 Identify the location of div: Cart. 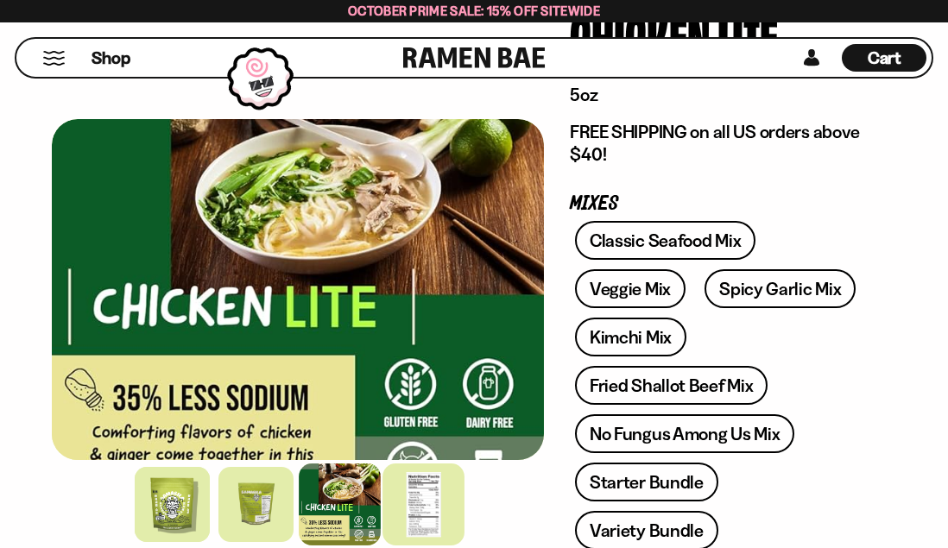
(884, 58).